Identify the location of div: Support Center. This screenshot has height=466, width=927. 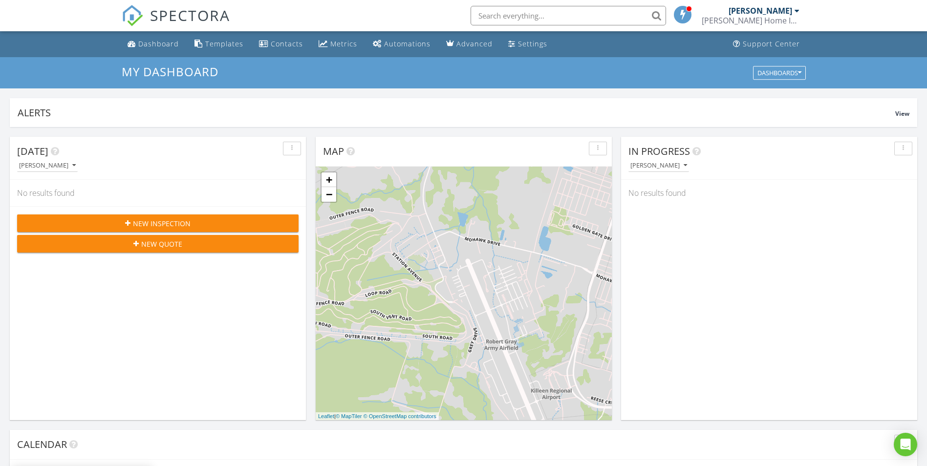
(771, 44).